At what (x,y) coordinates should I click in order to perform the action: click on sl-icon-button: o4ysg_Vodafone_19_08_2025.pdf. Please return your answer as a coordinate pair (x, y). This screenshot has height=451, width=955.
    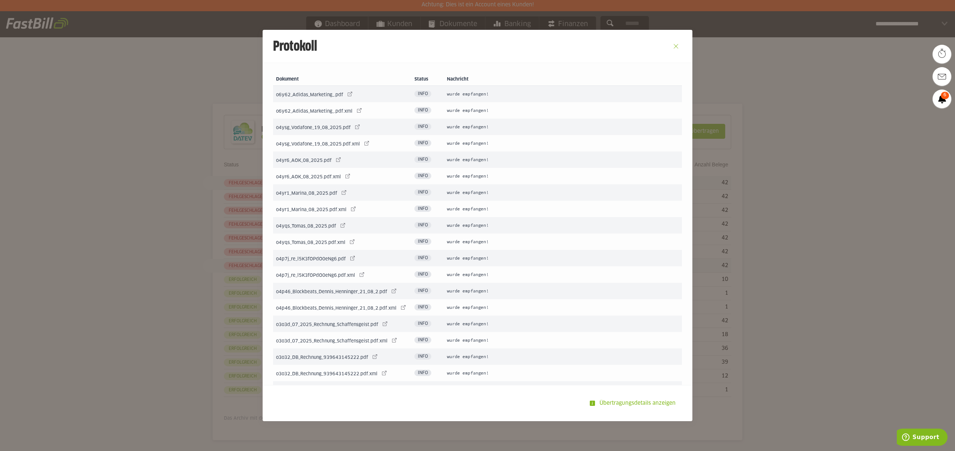
    Looking at the image, I should click on (357, 127).